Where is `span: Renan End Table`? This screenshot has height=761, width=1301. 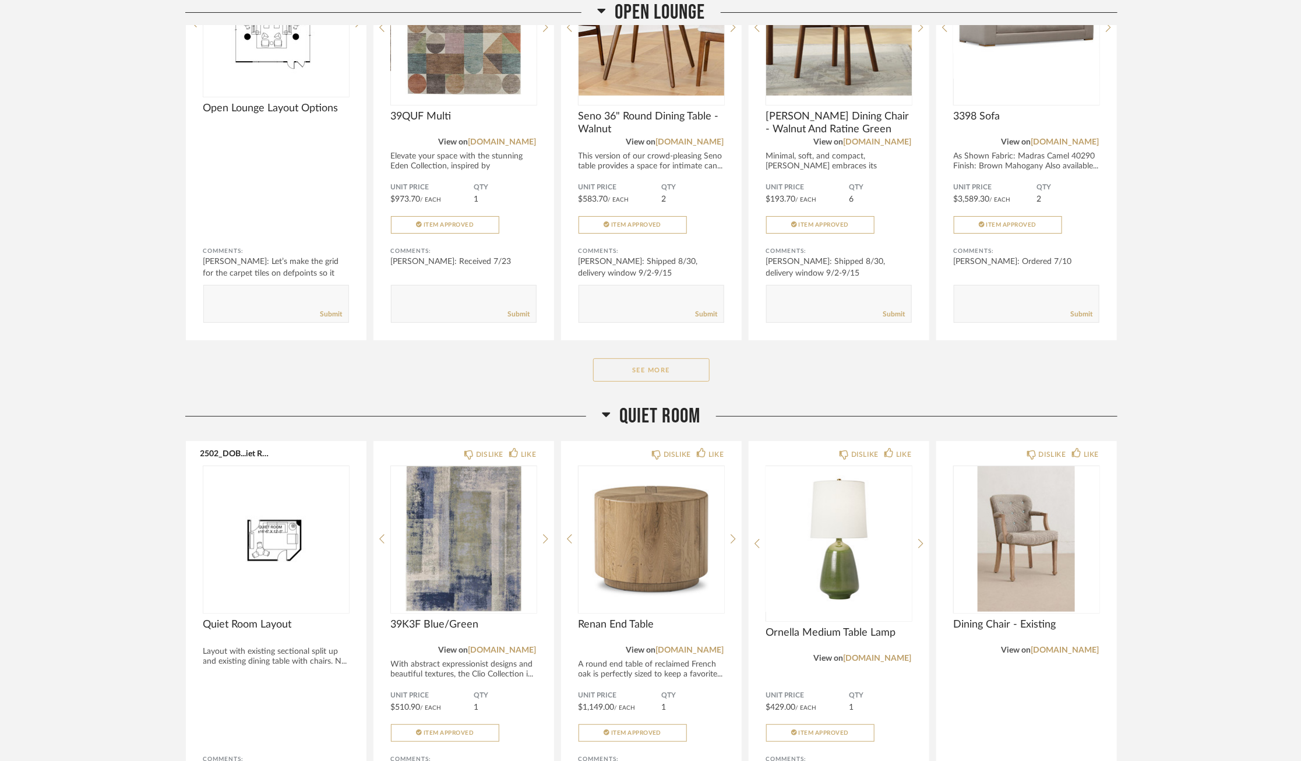 span: Renan End Table is located at coordinates (651, 625).